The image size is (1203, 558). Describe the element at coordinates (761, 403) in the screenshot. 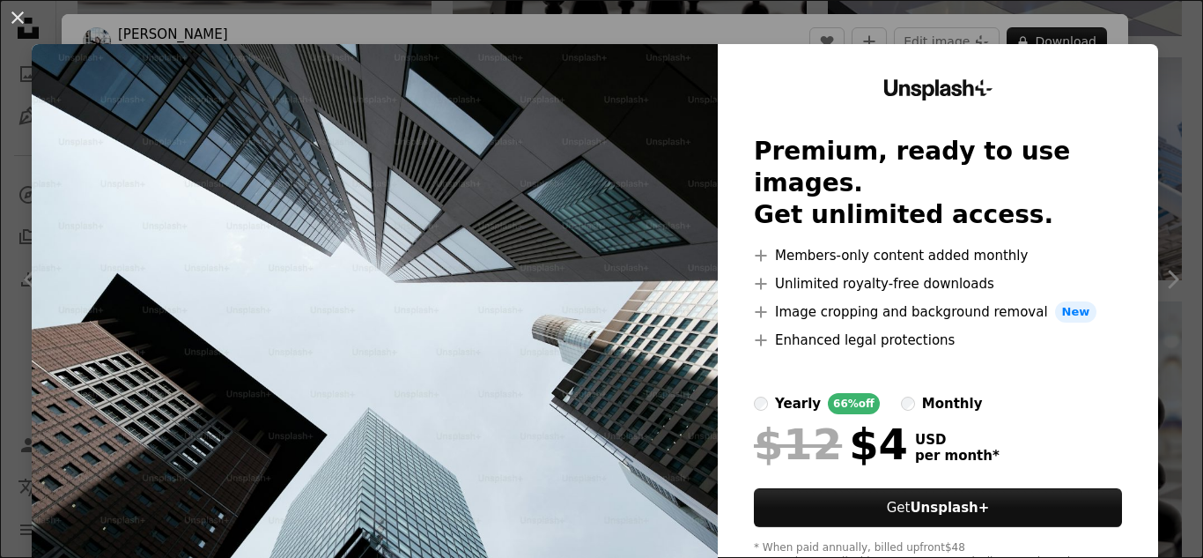

I see `input: yearly66%off` at that location.